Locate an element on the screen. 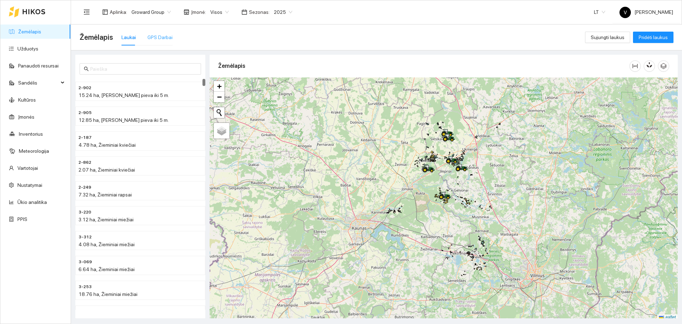 Image resolution: width=682 pixels, height=324 pixels. a: Vartotojai is located at coordinates (28, 168).